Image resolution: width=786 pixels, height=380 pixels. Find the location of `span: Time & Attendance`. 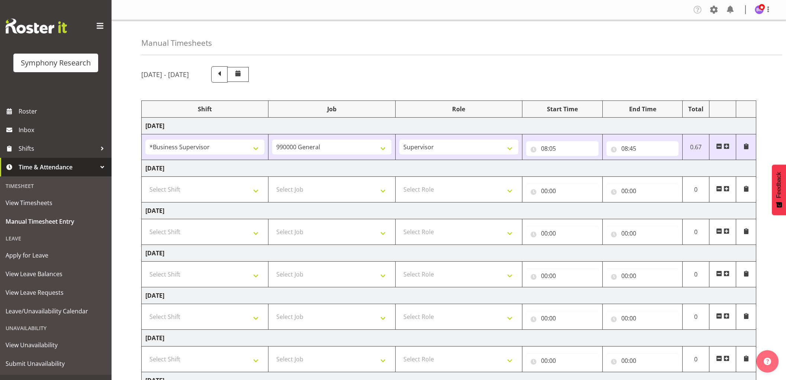

span: Time & Attendance is located at coordinates (58, 167).